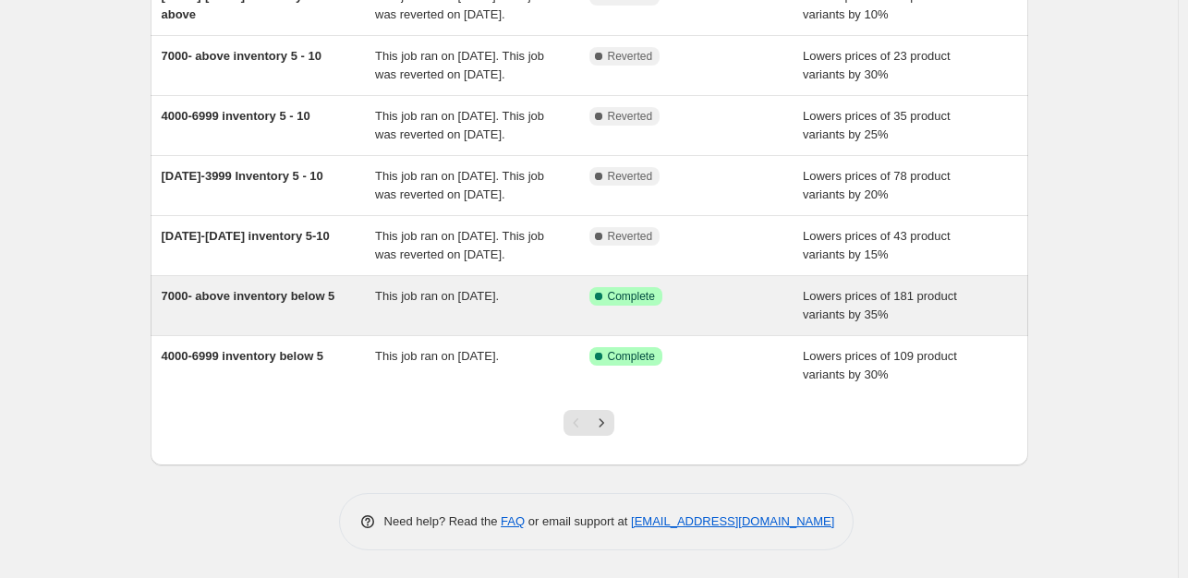  What do you see at coordinates (243, 356) in the screenshot?
I see `span: 4000-6999 inventory below 5` at bounding box center [243, 356].